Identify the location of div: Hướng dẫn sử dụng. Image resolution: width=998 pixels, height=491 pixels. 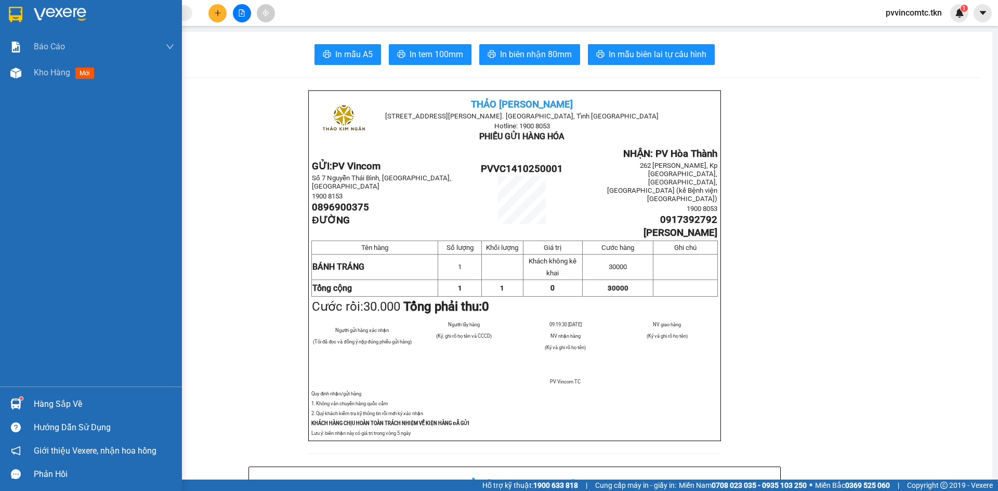
(104, 428).